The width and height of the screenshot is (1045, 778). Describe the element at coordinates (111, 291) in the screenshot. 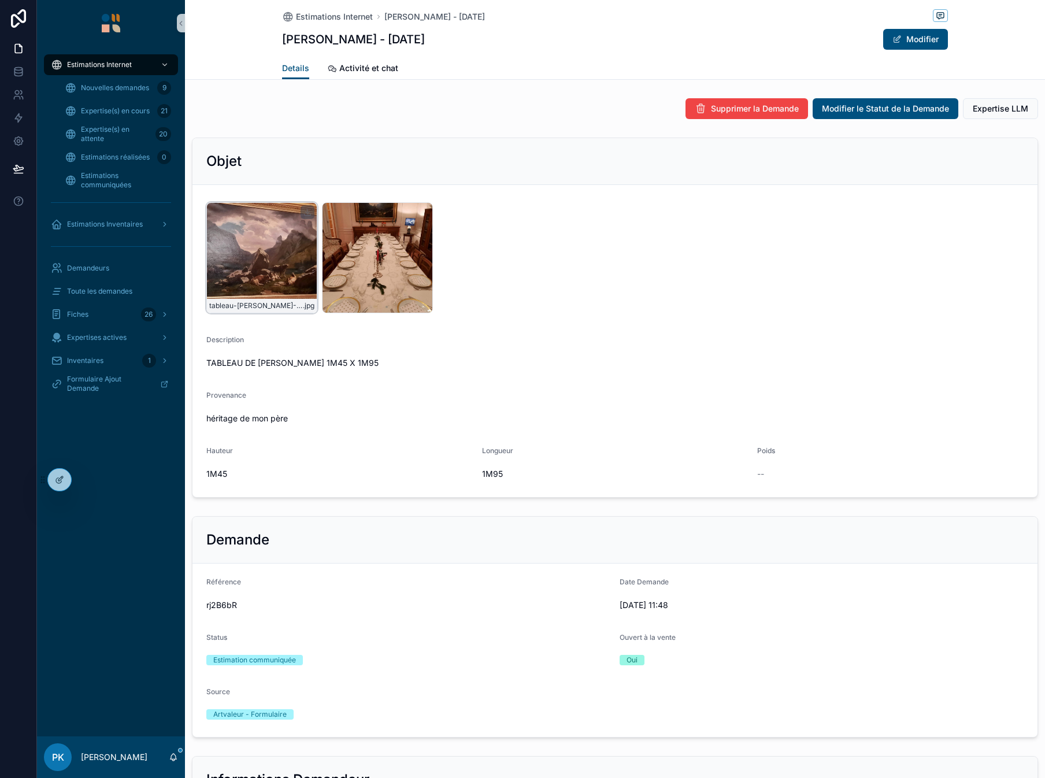

I see `a: Toute les demandes` at that location.